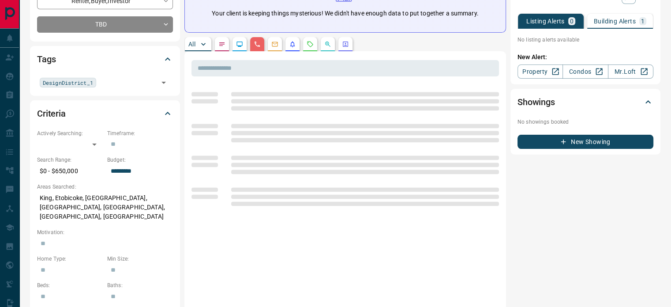 Image resolution: width=671 pixels, height=307 pixels. I want to click on svg: Listing Alerts, so click(292, 44).